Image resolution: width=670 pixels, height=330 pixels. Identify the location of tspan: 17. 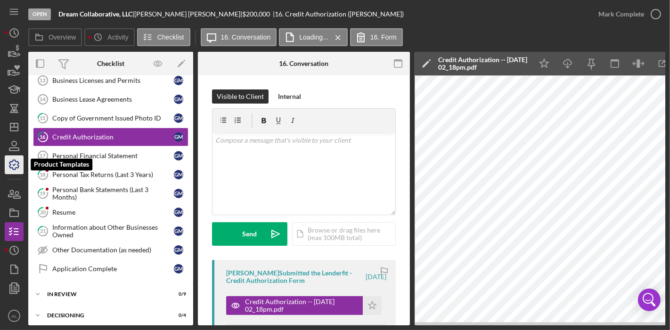
(42, 156).